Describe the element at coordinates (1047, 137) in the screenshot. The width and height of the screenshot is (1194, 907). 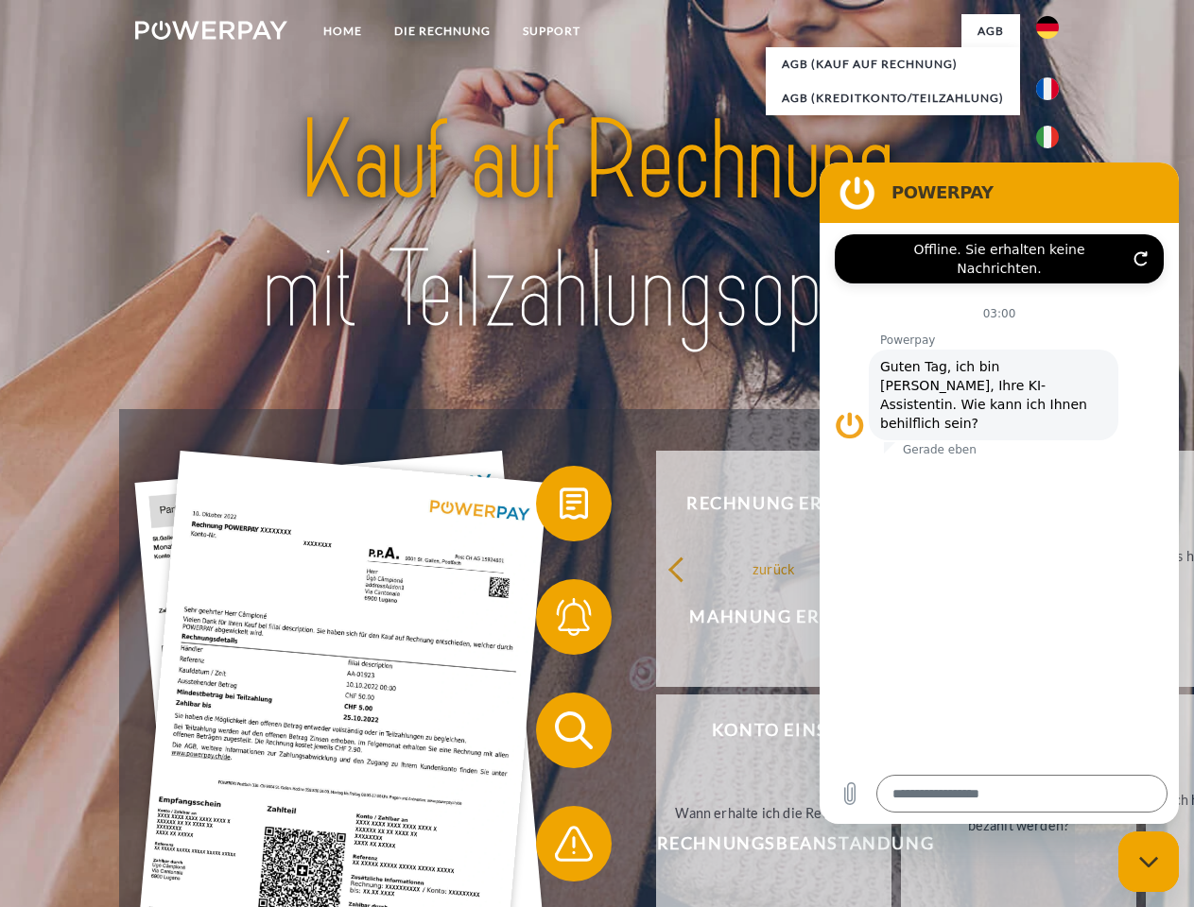
I see `img: it` at that location.